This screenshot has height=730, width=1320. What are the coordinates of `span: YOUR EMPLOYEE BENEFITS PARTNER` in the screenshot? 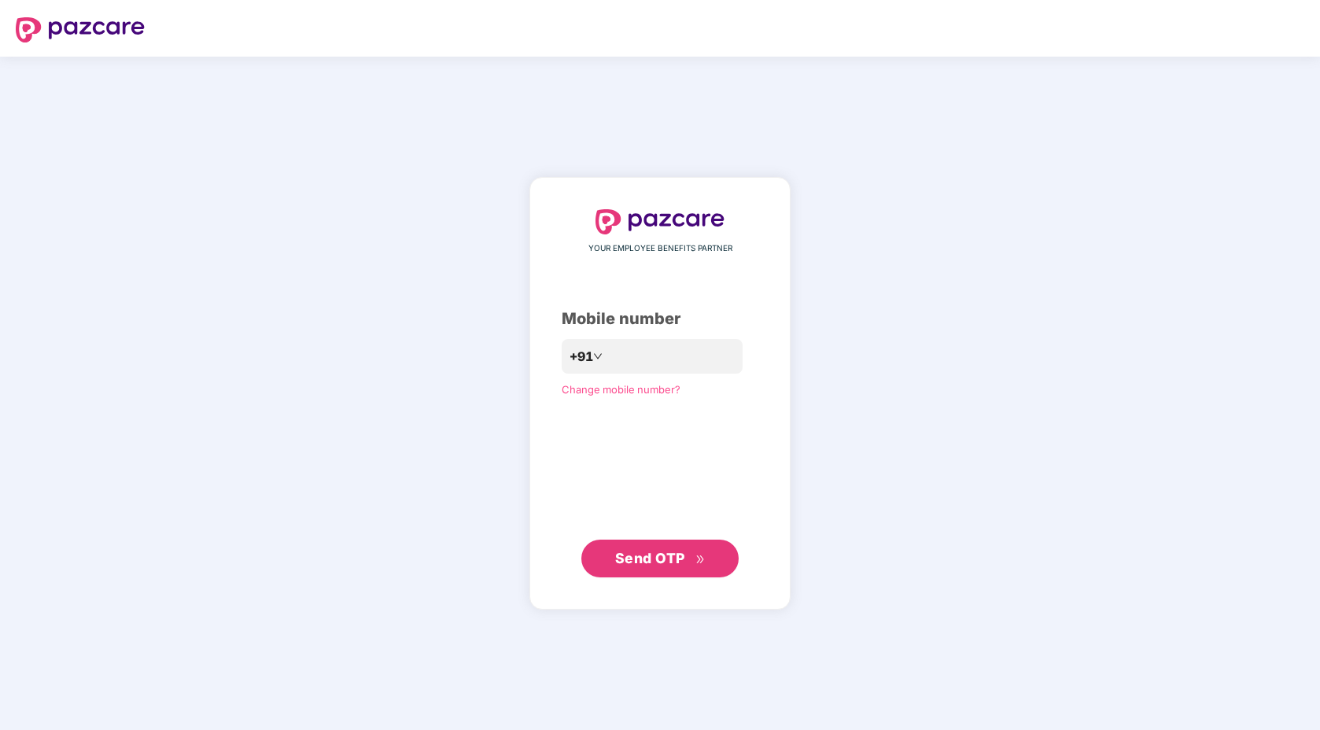 It's located at (660, 249).